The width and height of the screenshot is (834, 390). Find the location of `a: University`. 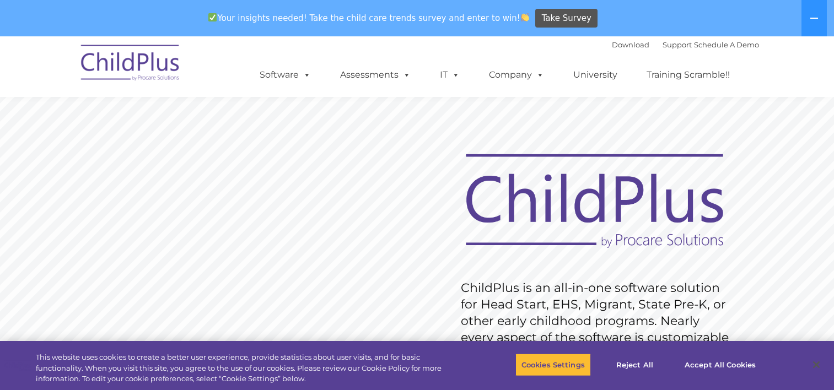

a: University is located at coordinates (595, 75).